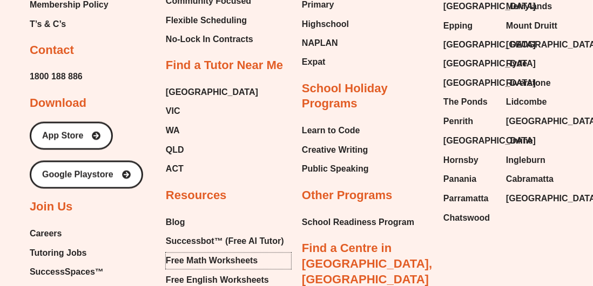 This screenshot has height=286, width=593. I want to click on div: Chat Widget, so click(504, 225).